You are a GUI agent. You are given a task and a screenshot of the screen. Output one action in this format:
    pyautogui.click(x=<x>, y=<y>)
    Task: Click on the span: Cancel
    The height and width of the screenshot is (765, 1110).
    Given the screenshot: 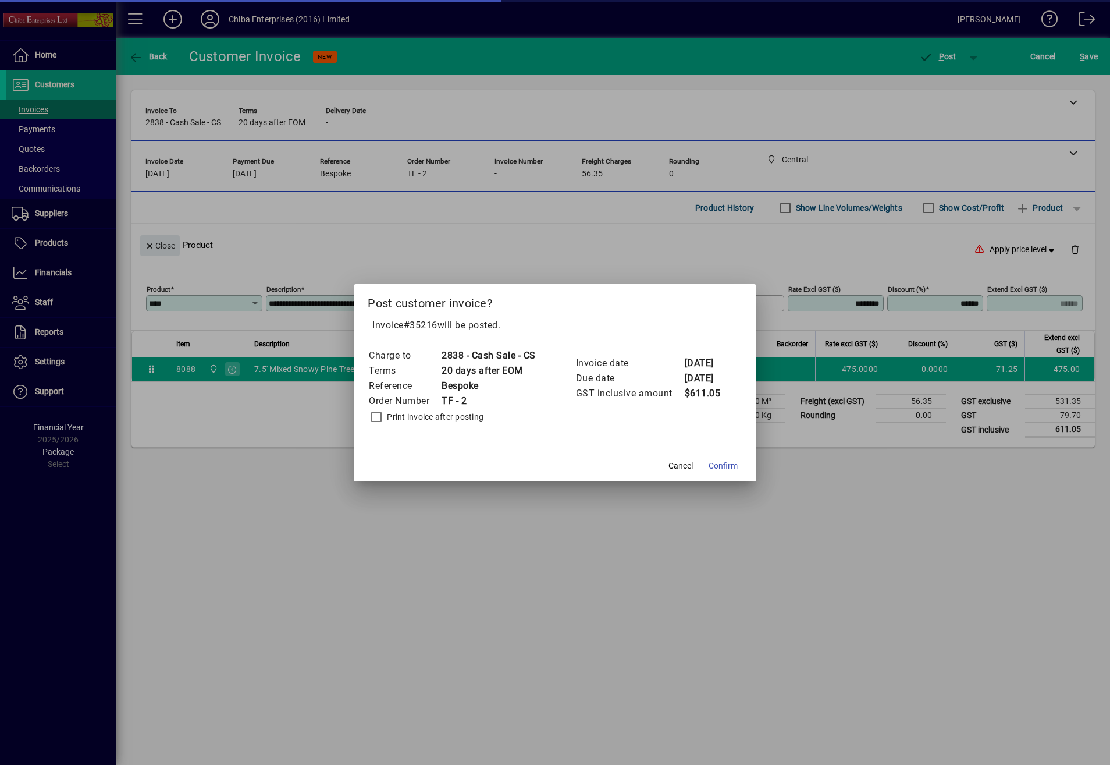 What is the action you would take?
    pyautogui.click(x=681, y=466)
    